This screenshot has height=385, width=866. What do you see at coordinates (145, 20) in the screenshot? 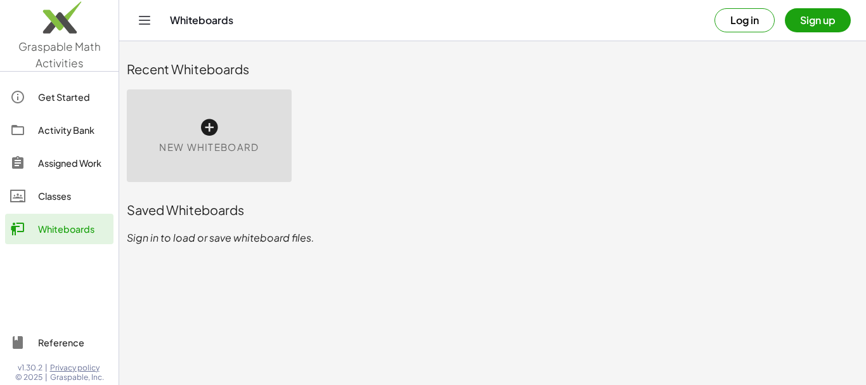
I see `button: Toggle navigation` at bounding box center [145, 20].